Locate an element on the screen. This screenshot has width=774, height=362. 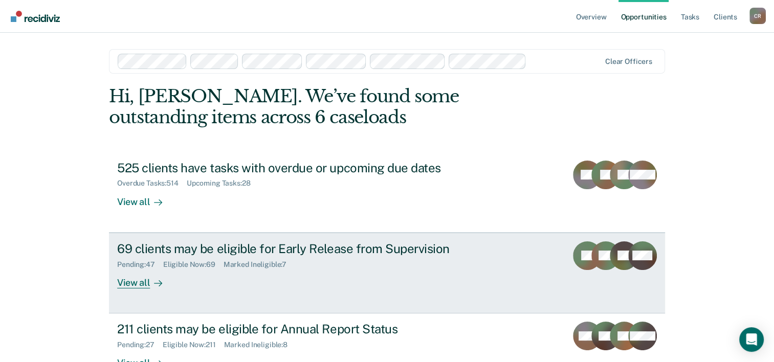
div: Eligible Now : 69 is located at coordinates (193, 264).